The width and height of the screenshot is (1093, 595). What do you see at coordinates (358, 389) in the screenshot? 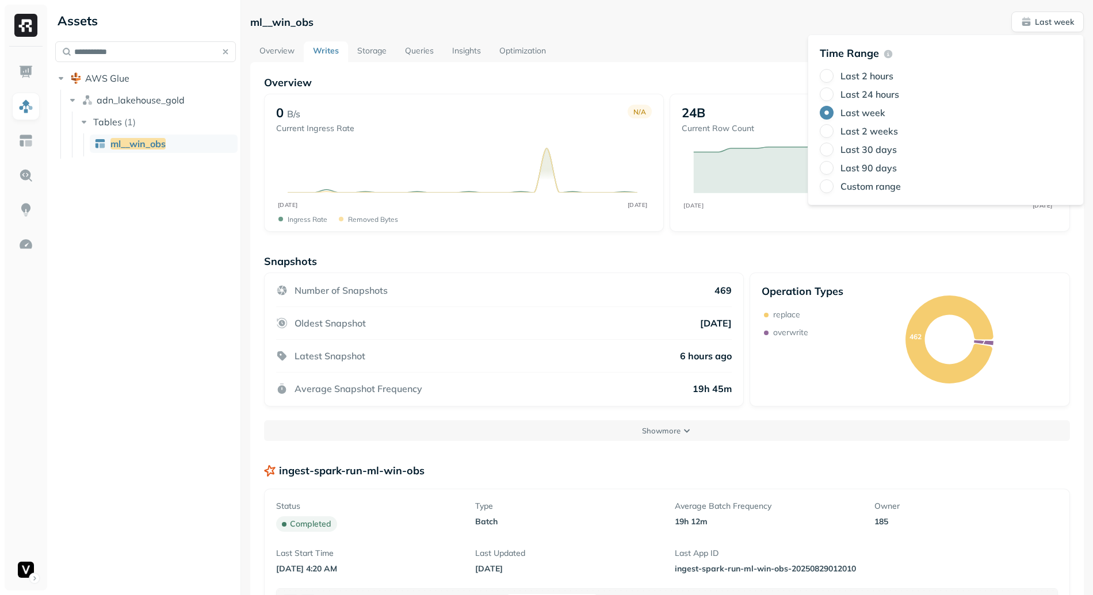
I see `p: Average Snapshot Frequency` at bounding box center [358, 389].